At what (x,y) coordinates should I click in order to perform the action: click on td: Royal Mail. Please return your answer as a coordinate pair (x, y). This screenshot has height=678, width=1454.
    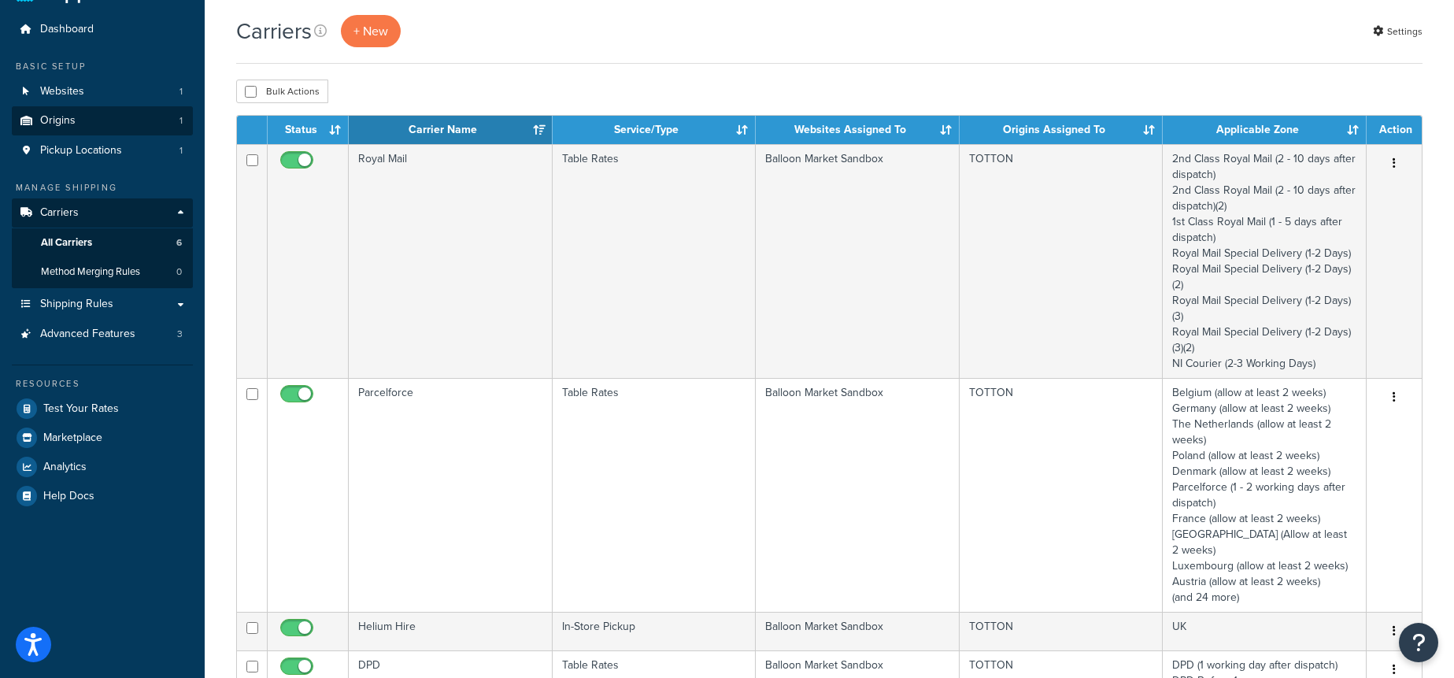
    Looking at the image, I should click on (450, 261).